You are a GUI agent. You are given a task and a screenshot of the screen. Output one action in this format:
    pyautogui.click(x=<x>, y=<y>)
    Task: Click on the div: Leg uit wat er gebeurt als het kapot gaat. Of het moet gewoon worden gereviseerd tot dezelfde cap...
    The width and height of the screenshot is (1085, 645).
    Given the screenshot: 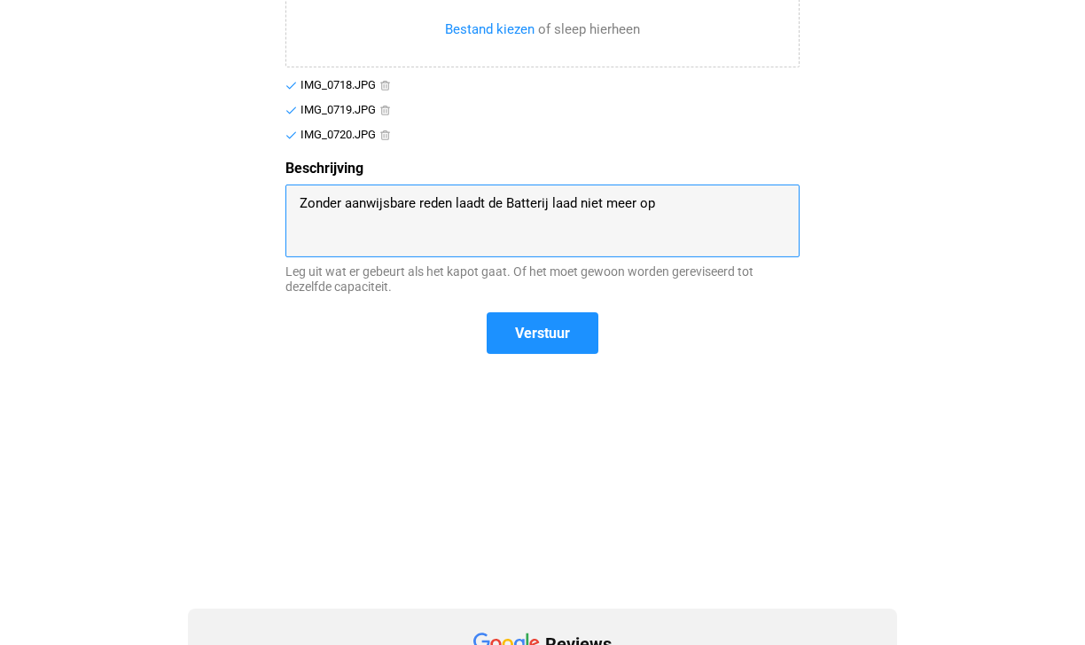 What is the action you would take?
    pyautogui.click(x=543, y=279)
    